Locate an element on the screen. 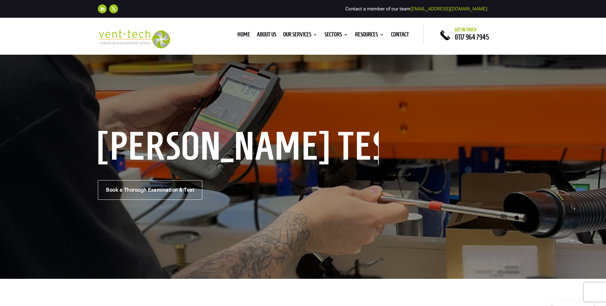 The image size is (606, 306). span: Contact a member of our team is located at coordinates (416, 9).